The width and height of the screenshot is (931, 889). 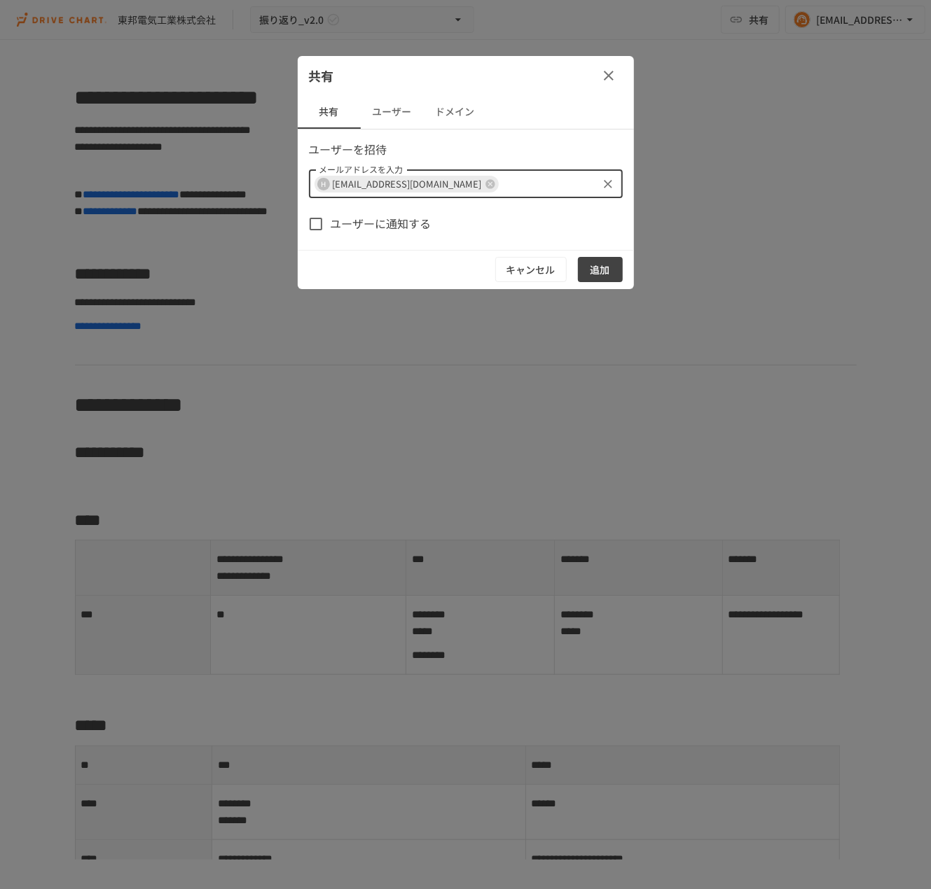 I want to click on button: 追加, so click(x=600, y=270).